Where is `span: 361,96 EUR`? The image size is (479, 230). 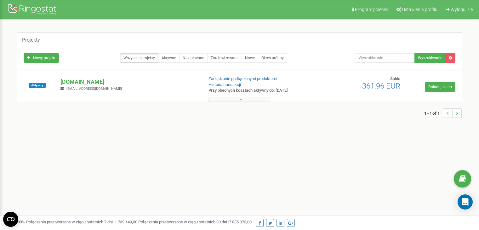
span: 361,96 EUR is located at coordinates (381, 86).